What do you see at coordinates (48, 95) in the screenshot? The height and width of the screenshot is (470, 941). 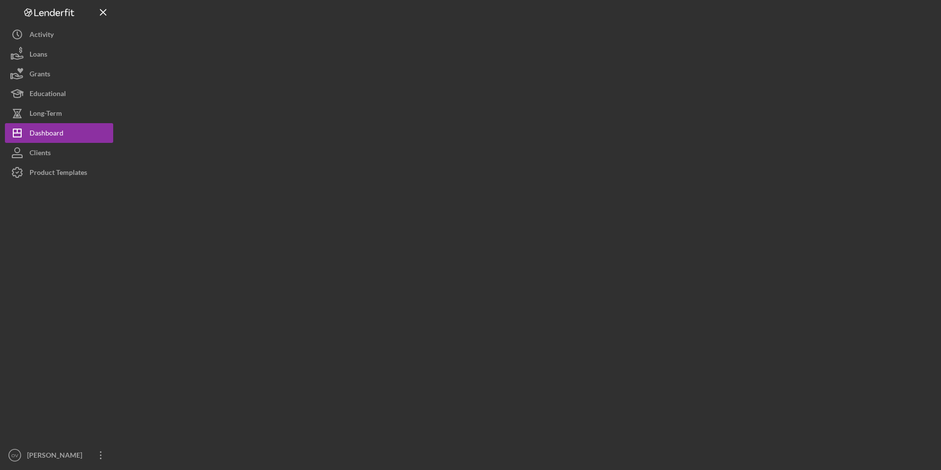 I see `div: Educational` at bounding box center [48, 95].